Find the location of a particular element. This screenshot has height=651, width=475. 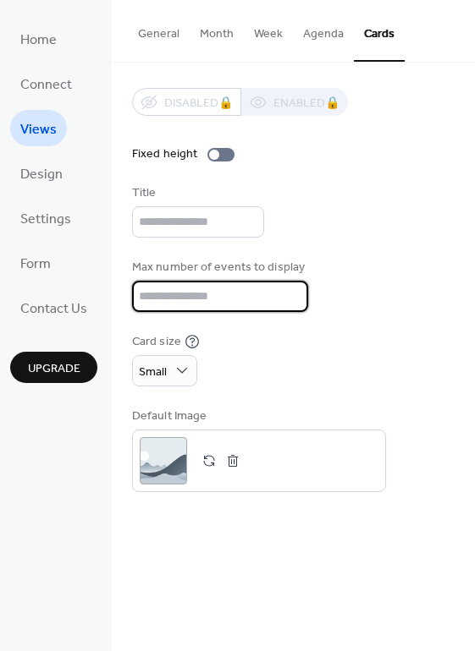

a: Design is located at coordinates (41, 173).